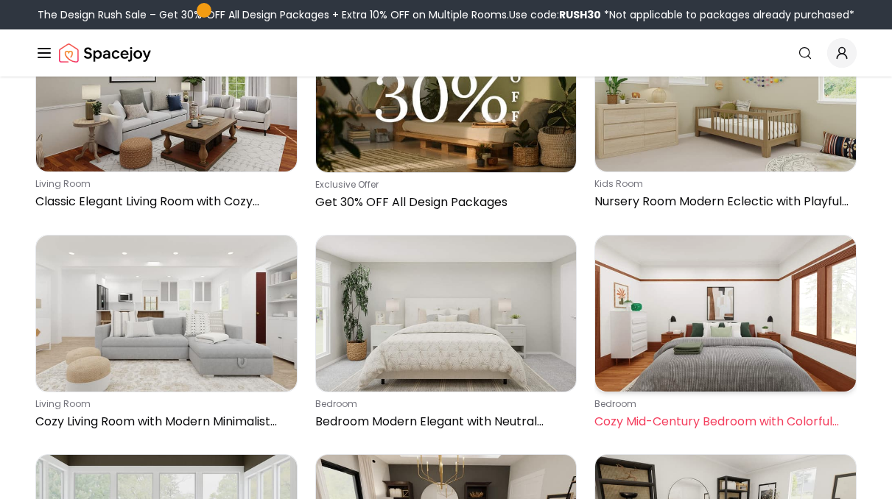 The image size is (892, 499). Describe the element at coordinates (443, 185) in the screenshot. I see `p: Exclusive Offer` at that location.